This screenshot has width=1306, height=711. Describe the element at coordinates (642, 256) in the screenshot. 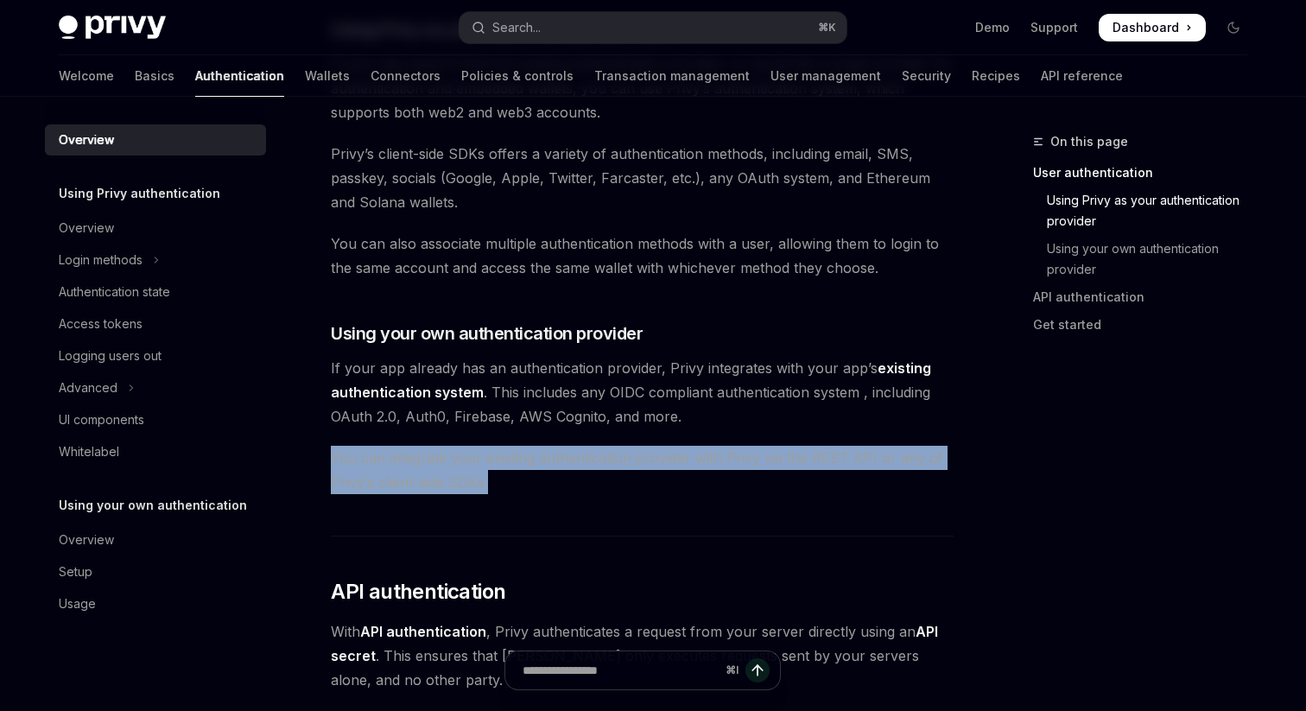

I see `span: You can also associate multiple authentication methods with a user, allowing them to login to the...` at that location.